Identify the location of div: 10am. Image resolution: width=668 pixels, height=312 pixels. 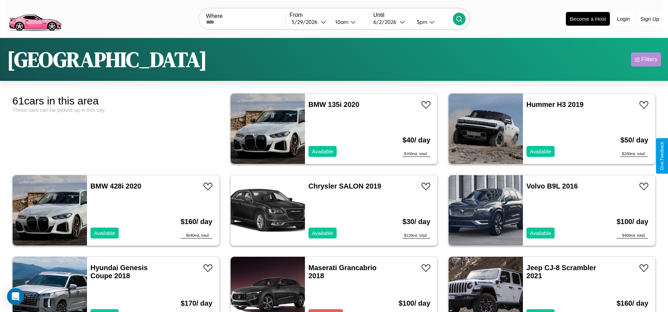
(341, 22).